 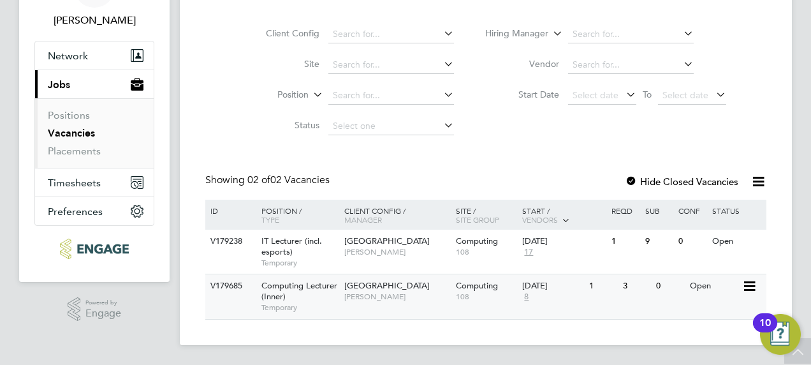 What do you see at coordinates (296, 215) in the screenshot?
I see `div: Position /` at bounding box center [296, 215].